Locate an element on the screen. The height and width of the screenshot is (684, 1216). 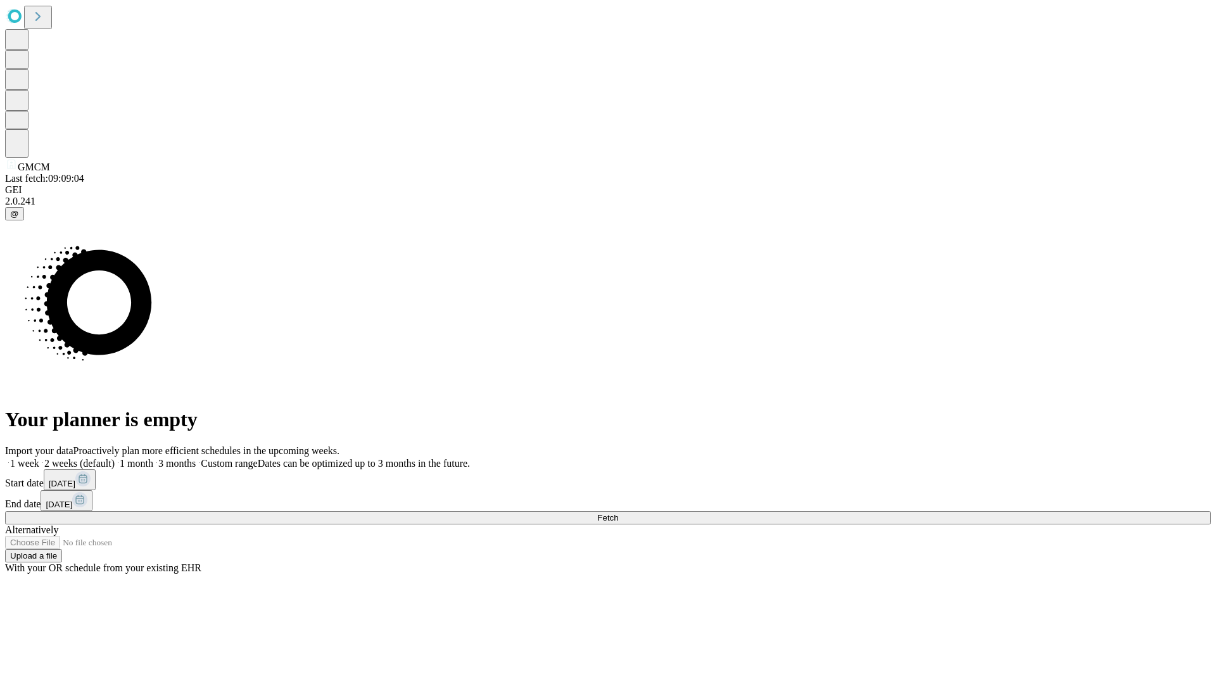
div: Start date is located at coordinates (608, 479).